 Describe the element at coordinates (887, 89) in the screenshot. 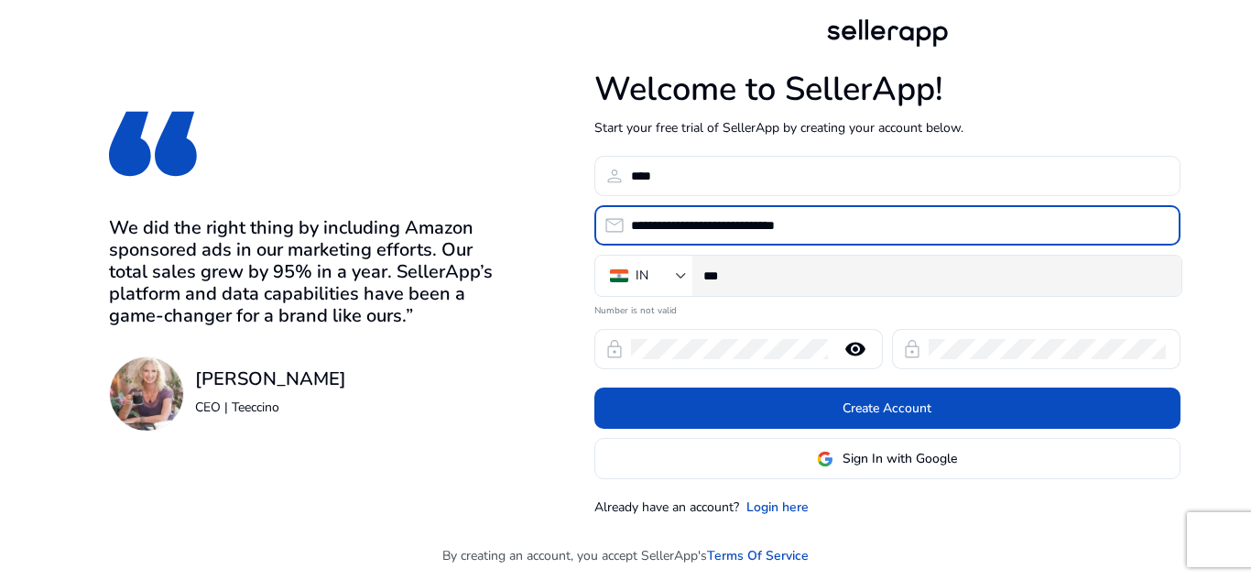

I see `h1: Welcome to SellerApp!` at that location.